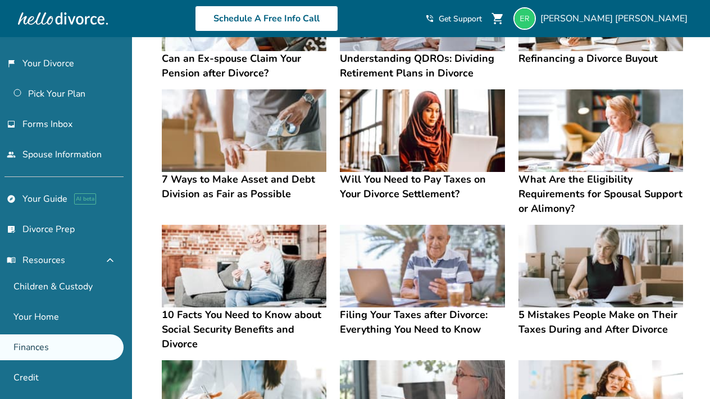 The width and height of the screenshot is (710, 399). I want to click on h4: What Are the Eligibility Requirements for Spousal Support or Alimony?, so click(601, 194).